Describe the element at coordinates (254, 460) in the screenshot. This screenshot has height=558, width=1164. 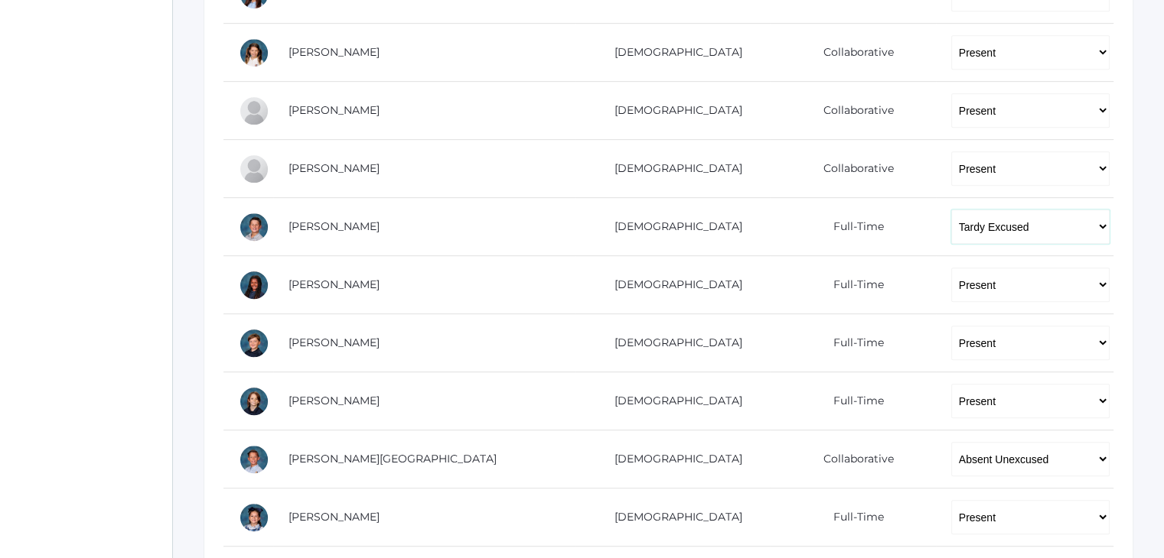
I see `div: Preston Veenendaal` at that location.